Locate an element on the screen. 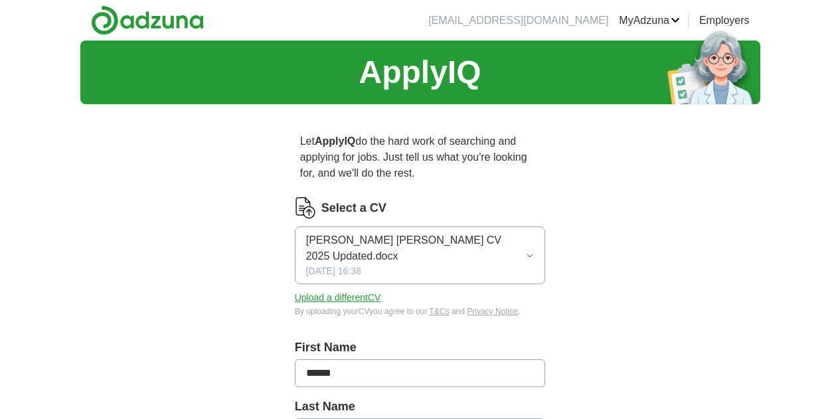  a: MyAdzuna is located at coordinates (649, 21).